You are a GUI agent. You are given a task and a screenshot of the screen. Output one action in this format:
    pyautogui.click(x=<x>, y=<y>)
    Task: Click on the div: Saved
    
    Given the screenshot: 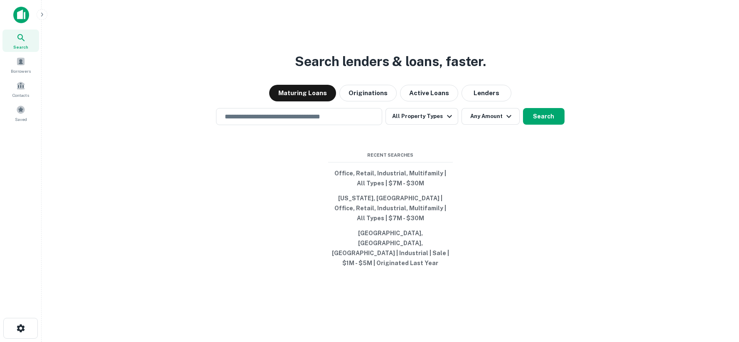 What is the action you would take?
    pyautogui.click(x=21, y=113)
    